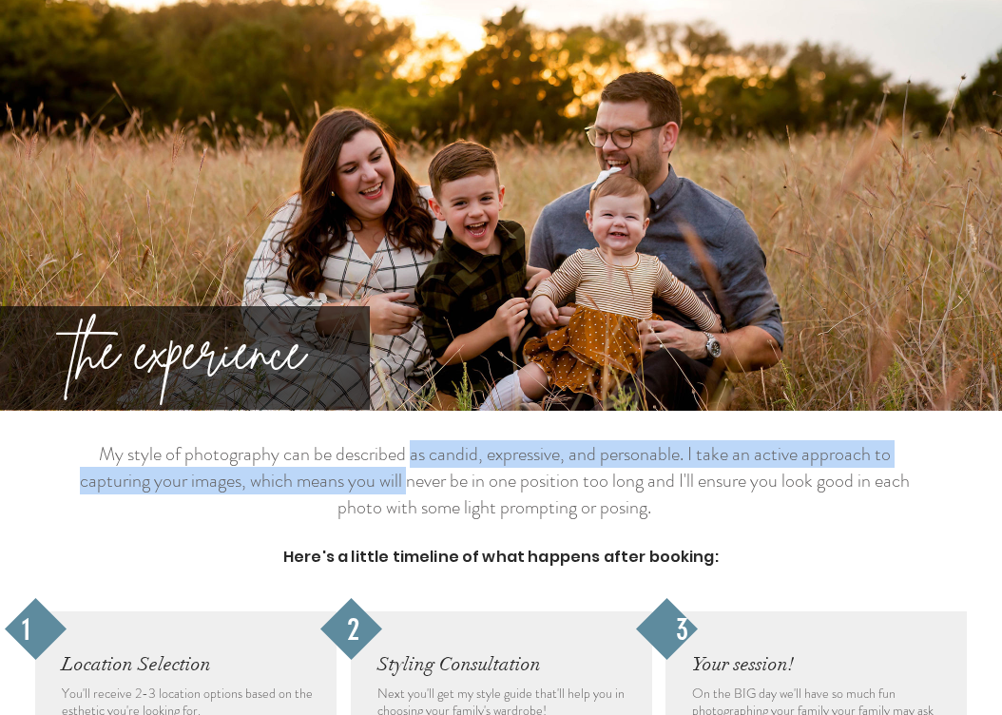 The image size is (1002, 715). What do you see at coordinates (495, 481) in the screenshot?
I see `p: My style of photography can be described as candid, expressive, and personable. I take an active ...` at bounding box center [495, 481].